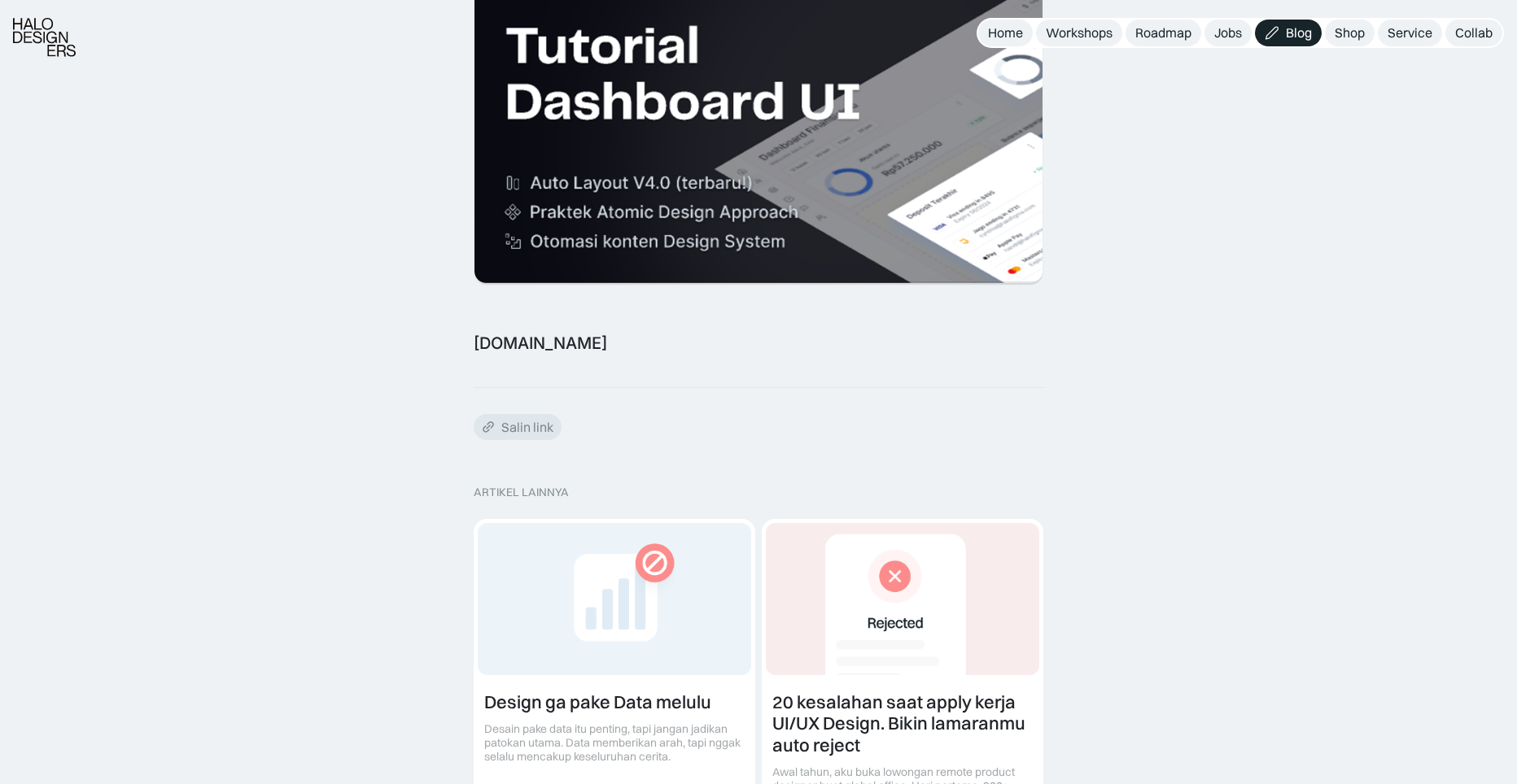  I want to click on div: Shop, so click(1349, 33).